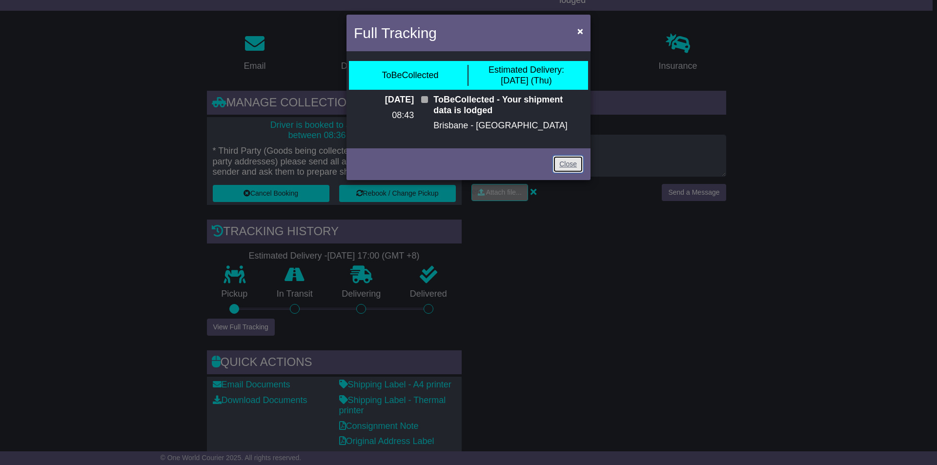 The image size is (937, 465). Describe the element at coordinates (580, 31) in the screenshot. I see `button: Close` at that location.